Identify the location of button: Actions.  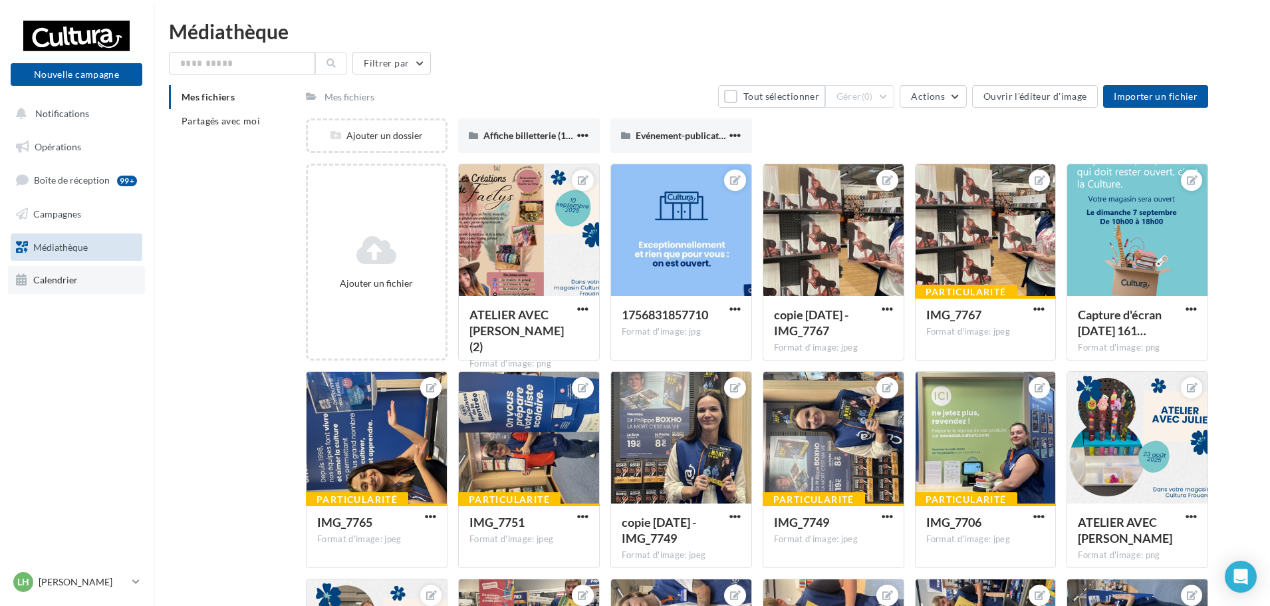
(933, 96).